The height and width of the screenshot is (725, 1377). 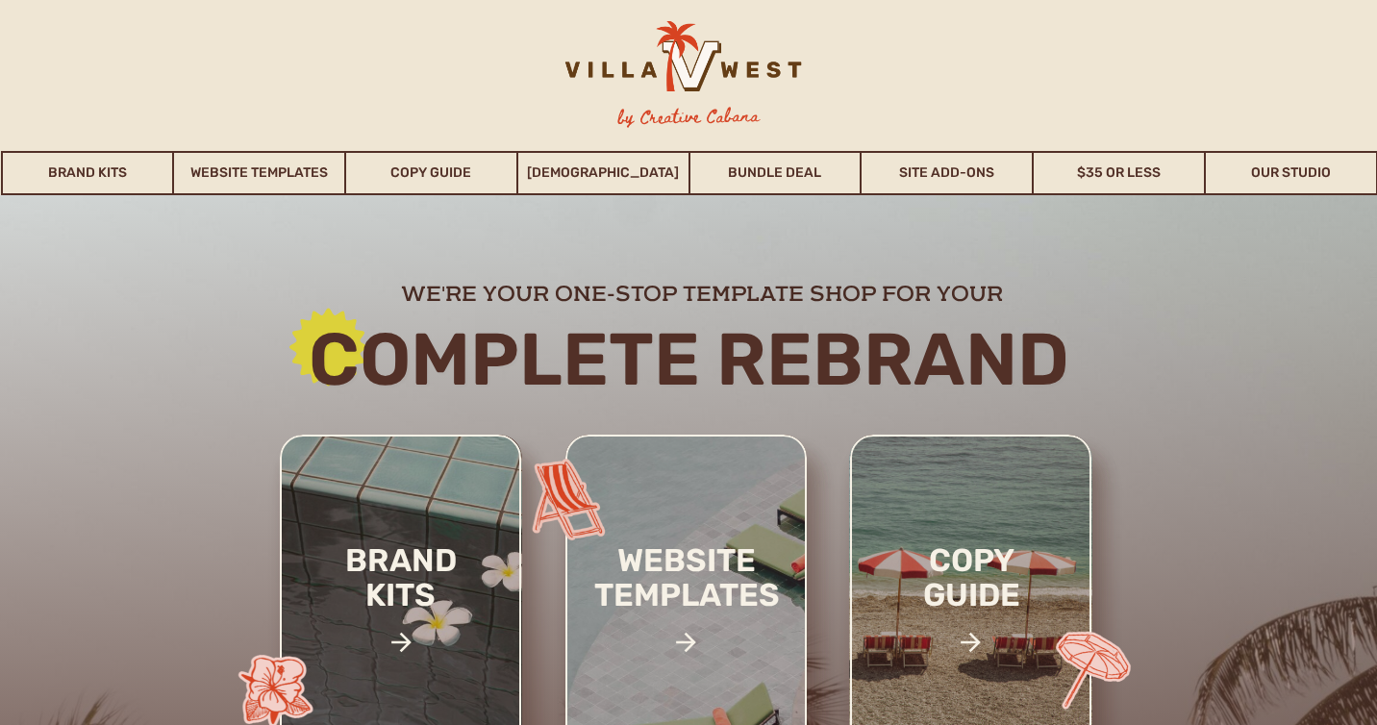 I want to click on a: website templates, so click(x=687, y=598).